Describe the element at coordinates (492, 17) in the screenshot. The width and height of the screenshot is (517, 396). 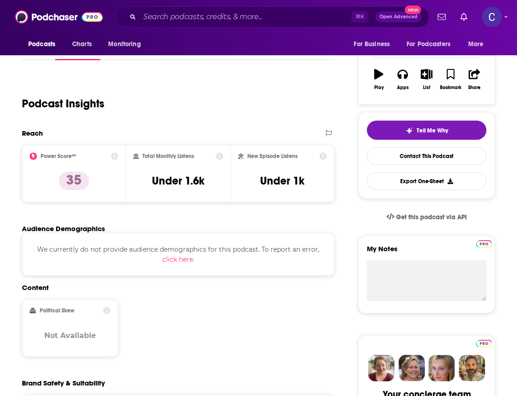
I see `button: Show profile menu` at that location.